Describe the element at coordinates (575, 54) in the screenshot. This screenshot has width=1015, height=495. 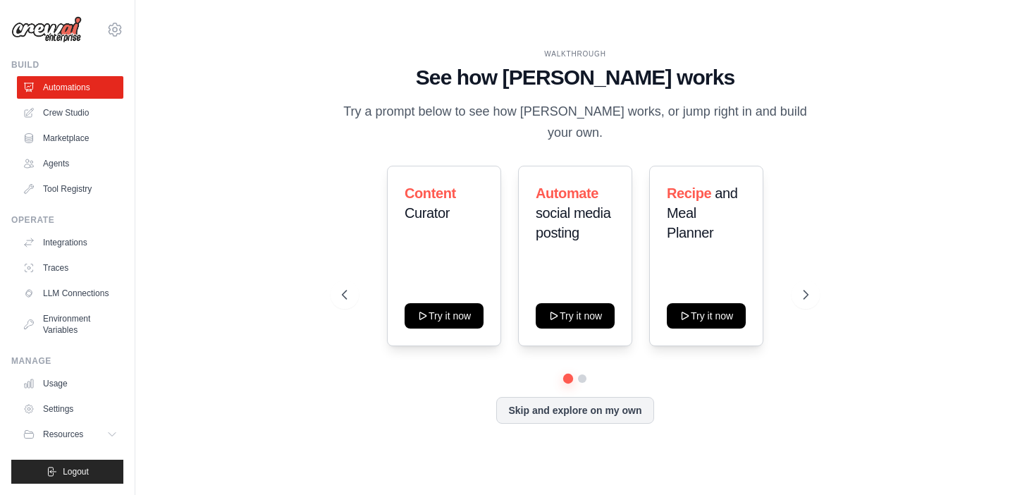
I see `div: WALKTHROUGH` at that location.